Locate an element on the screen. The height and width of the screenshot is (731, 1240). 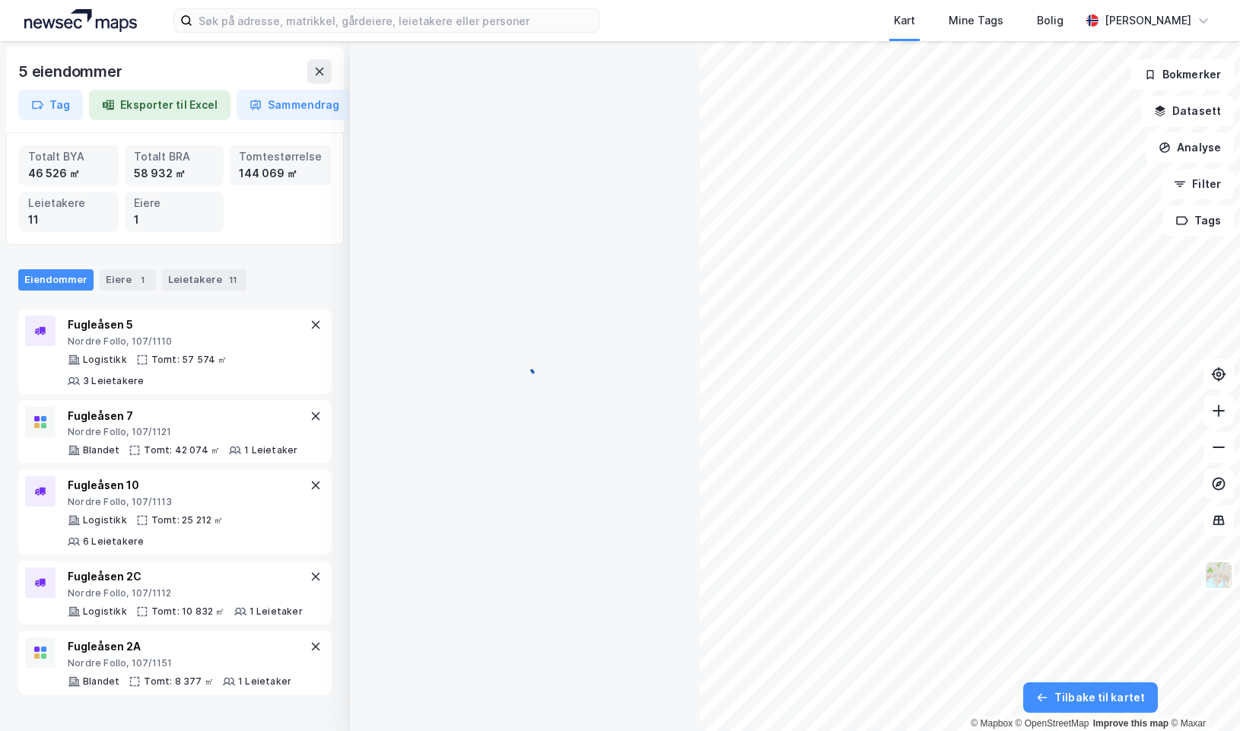
button: Tag is located at coordinates (50, 105).